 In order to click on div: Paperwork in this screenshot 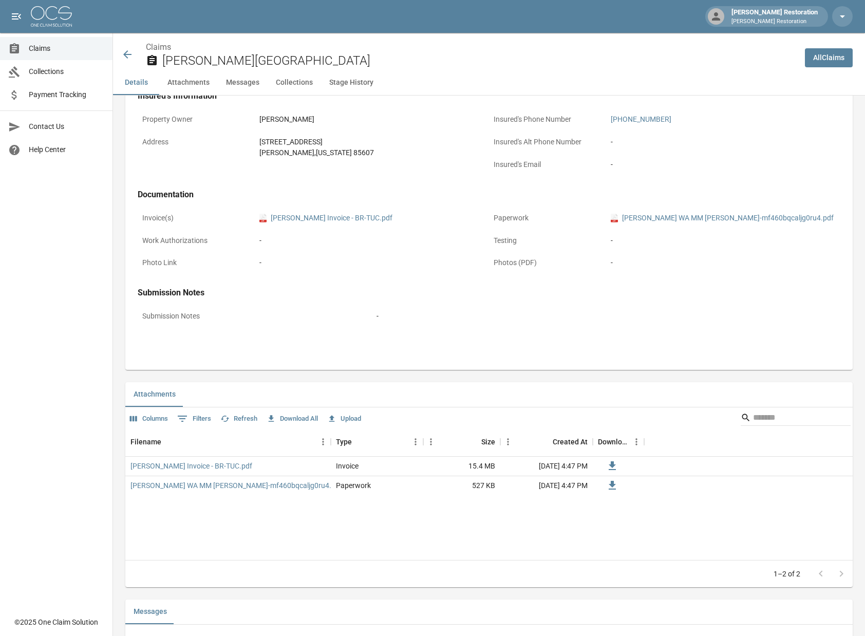, I will do `click(353, 485)`.